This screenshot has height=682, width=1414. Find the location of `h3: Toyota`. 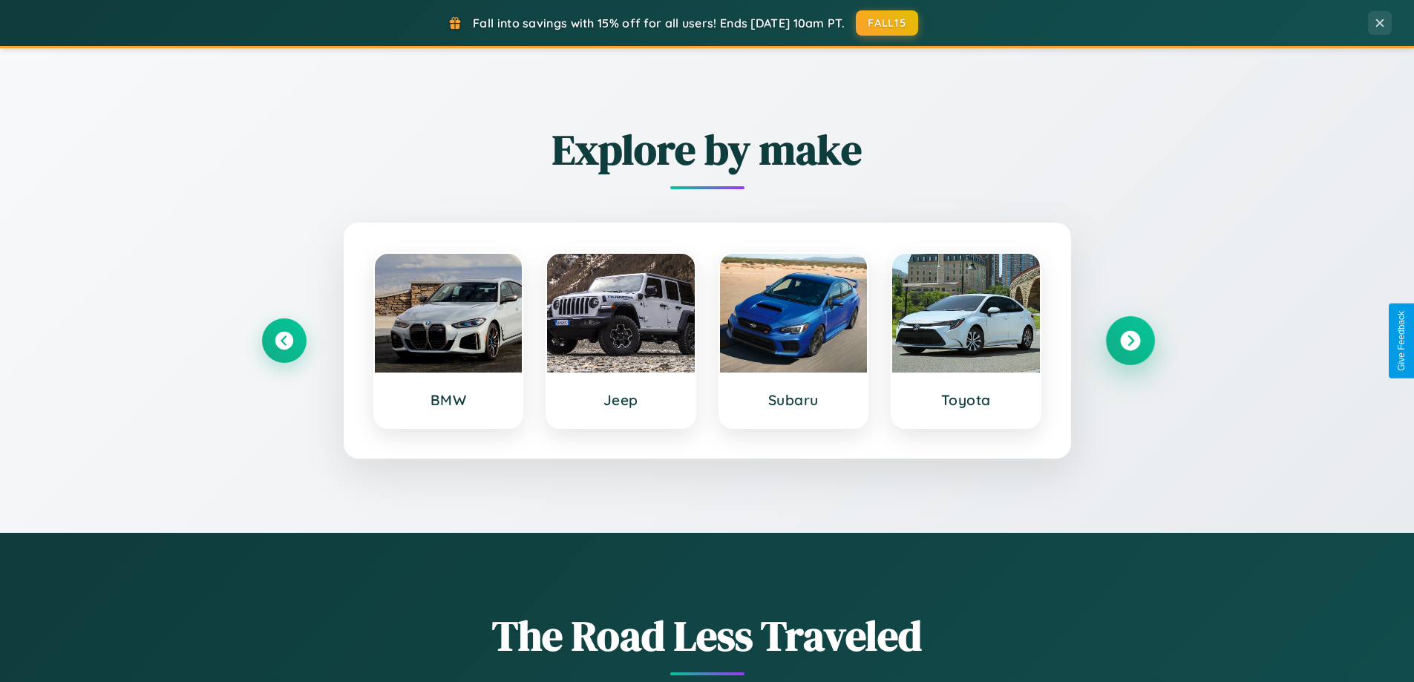

h3: Toyota is located at coordinates (965, 400).